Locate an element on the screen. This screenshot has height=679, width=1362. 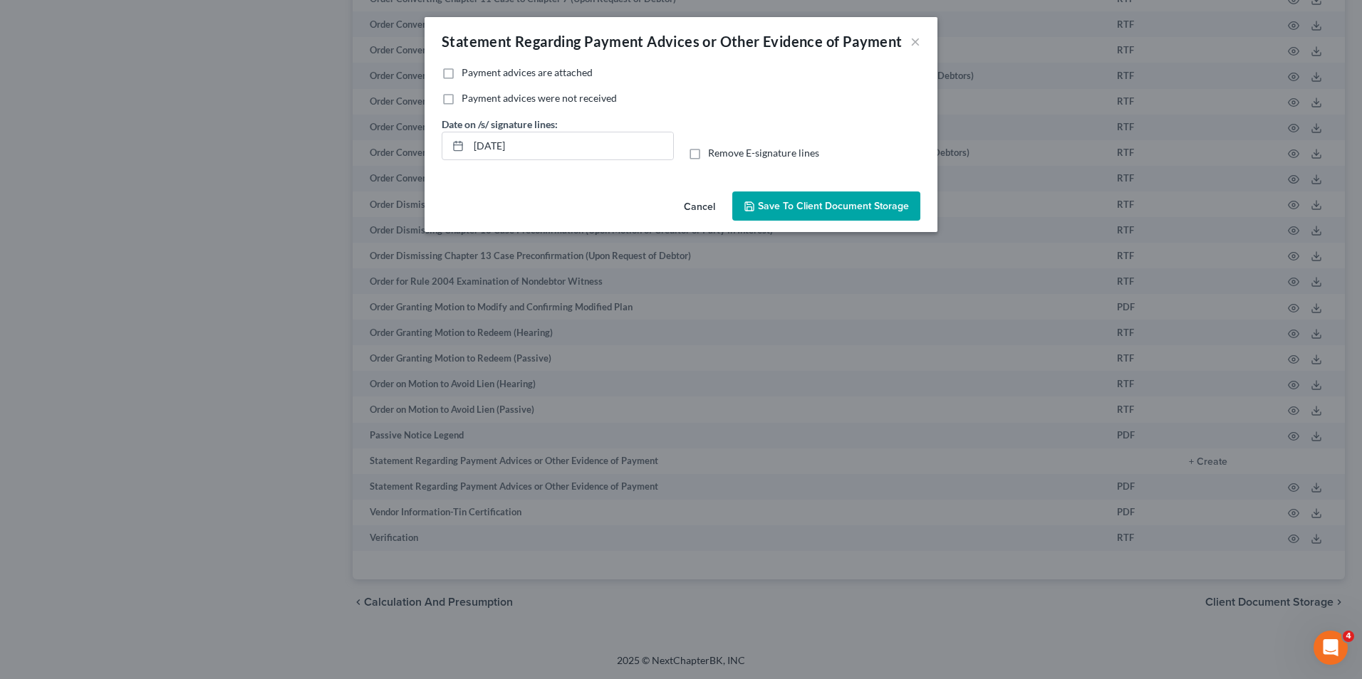
span: Save to Client Document Storage is located at coordinates (833, 206).